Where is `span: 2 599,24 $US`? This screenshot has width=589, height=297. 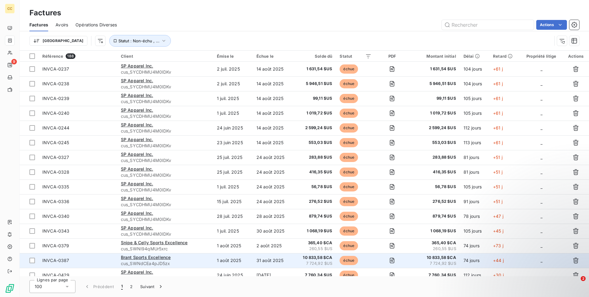 span: 2 599,24 $US is located at coordinates (434, 128).